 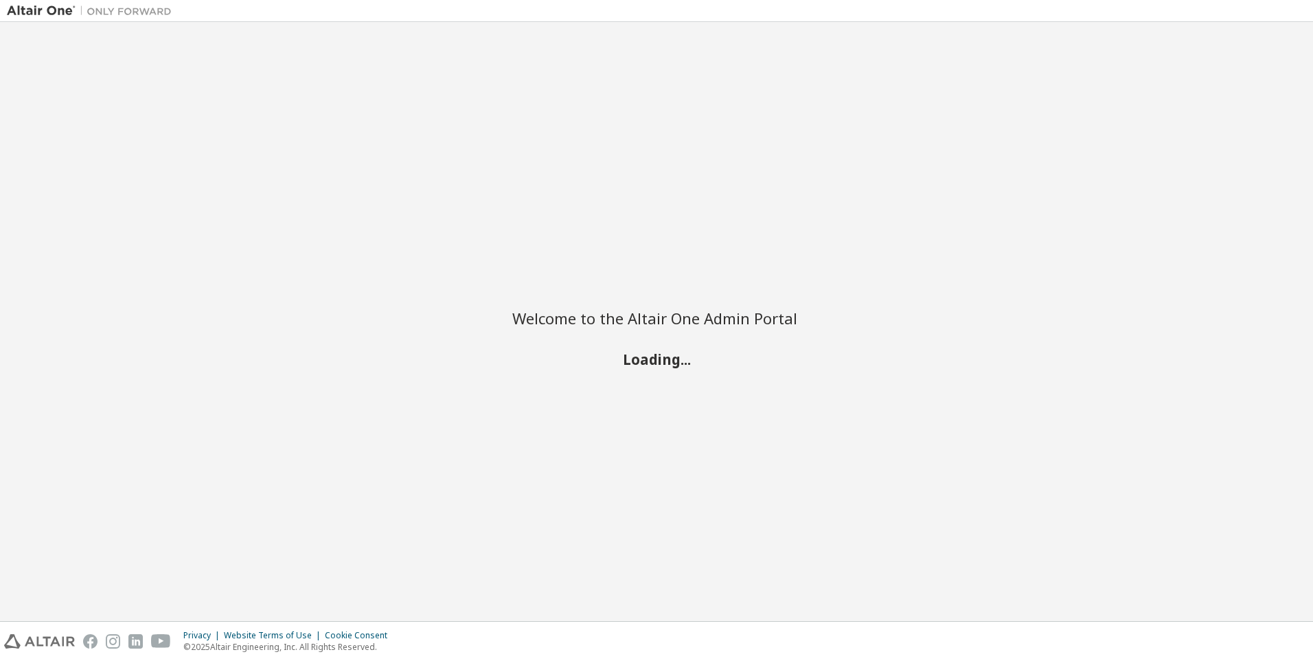 I want to click on img: youtube.svg, so click(x=161, y=641).